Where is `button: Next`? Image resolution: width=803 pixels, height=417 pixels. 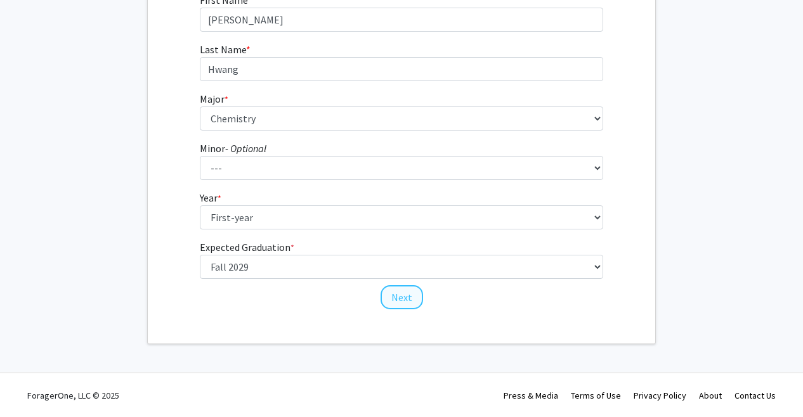 button: Next is located at coordinates (401, 297).